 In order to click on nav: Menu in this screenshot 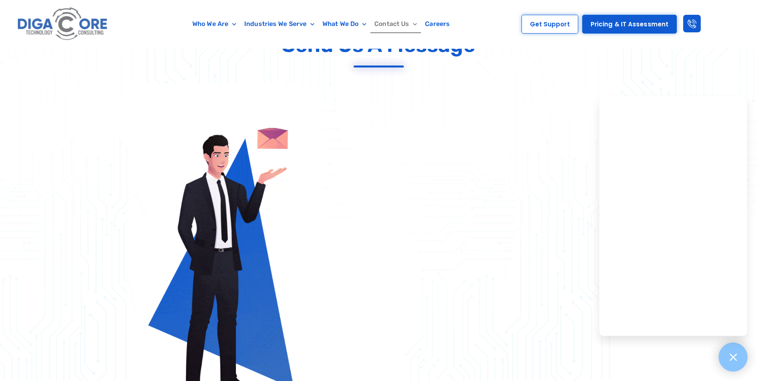, I will do `click(321, 24)`.